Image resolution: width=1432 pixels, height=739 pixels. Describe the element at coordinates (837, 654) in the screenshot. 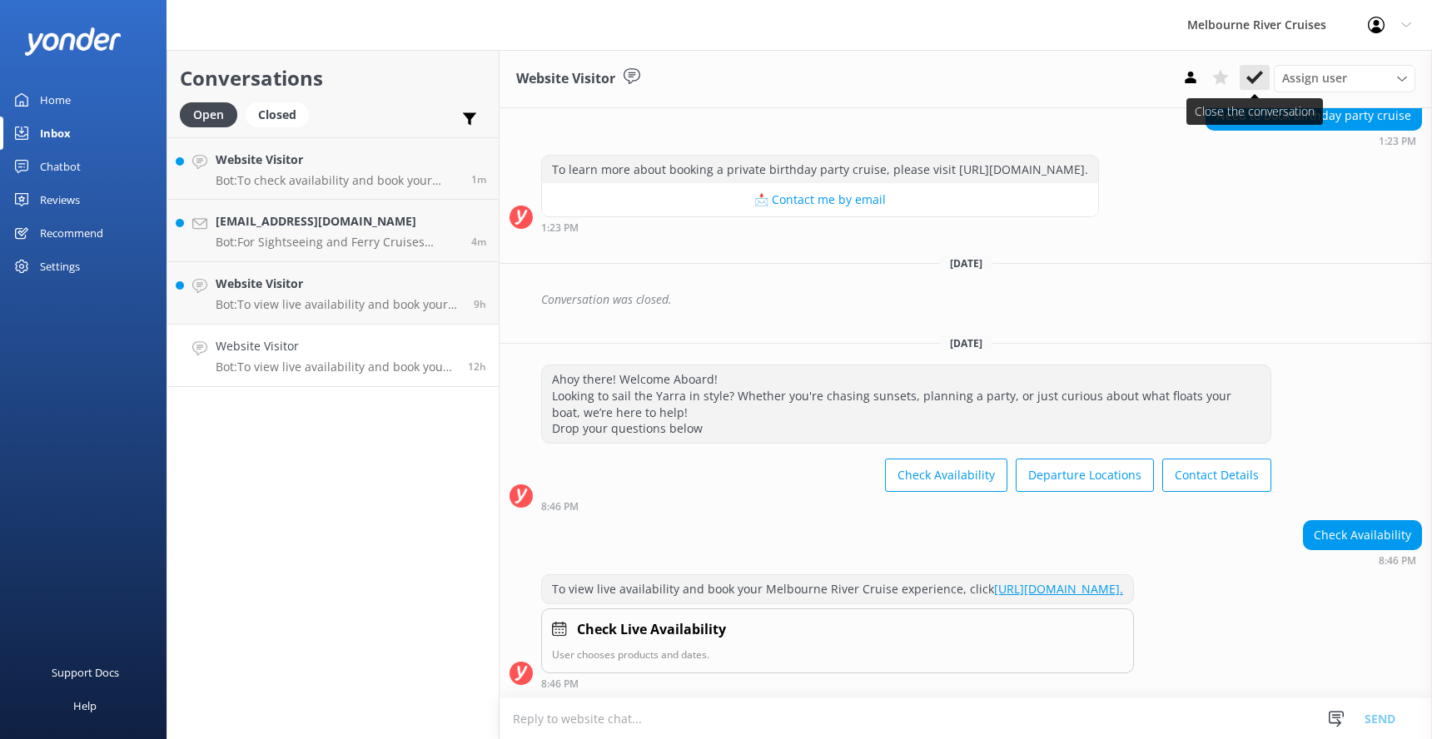

I see `p: User chooses products and dates.` at that location.